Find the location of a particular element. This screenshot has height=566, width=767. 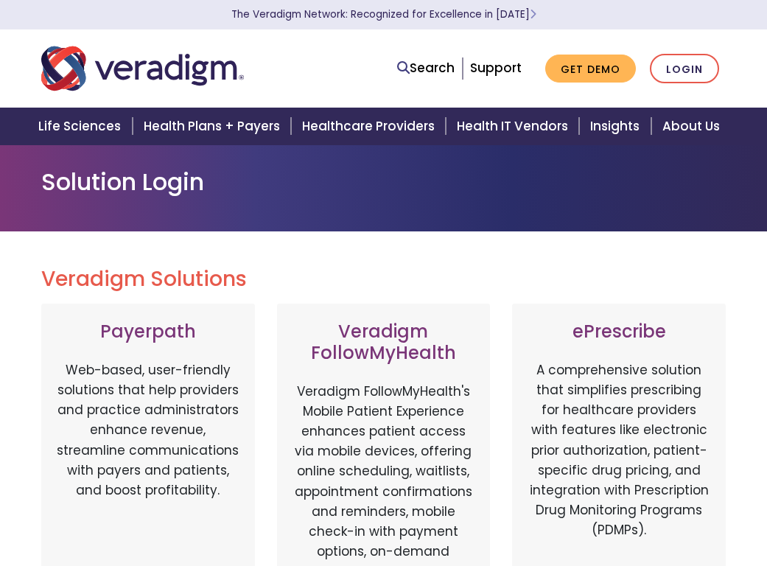

span: Learn More is located at coordinates (533, 14).